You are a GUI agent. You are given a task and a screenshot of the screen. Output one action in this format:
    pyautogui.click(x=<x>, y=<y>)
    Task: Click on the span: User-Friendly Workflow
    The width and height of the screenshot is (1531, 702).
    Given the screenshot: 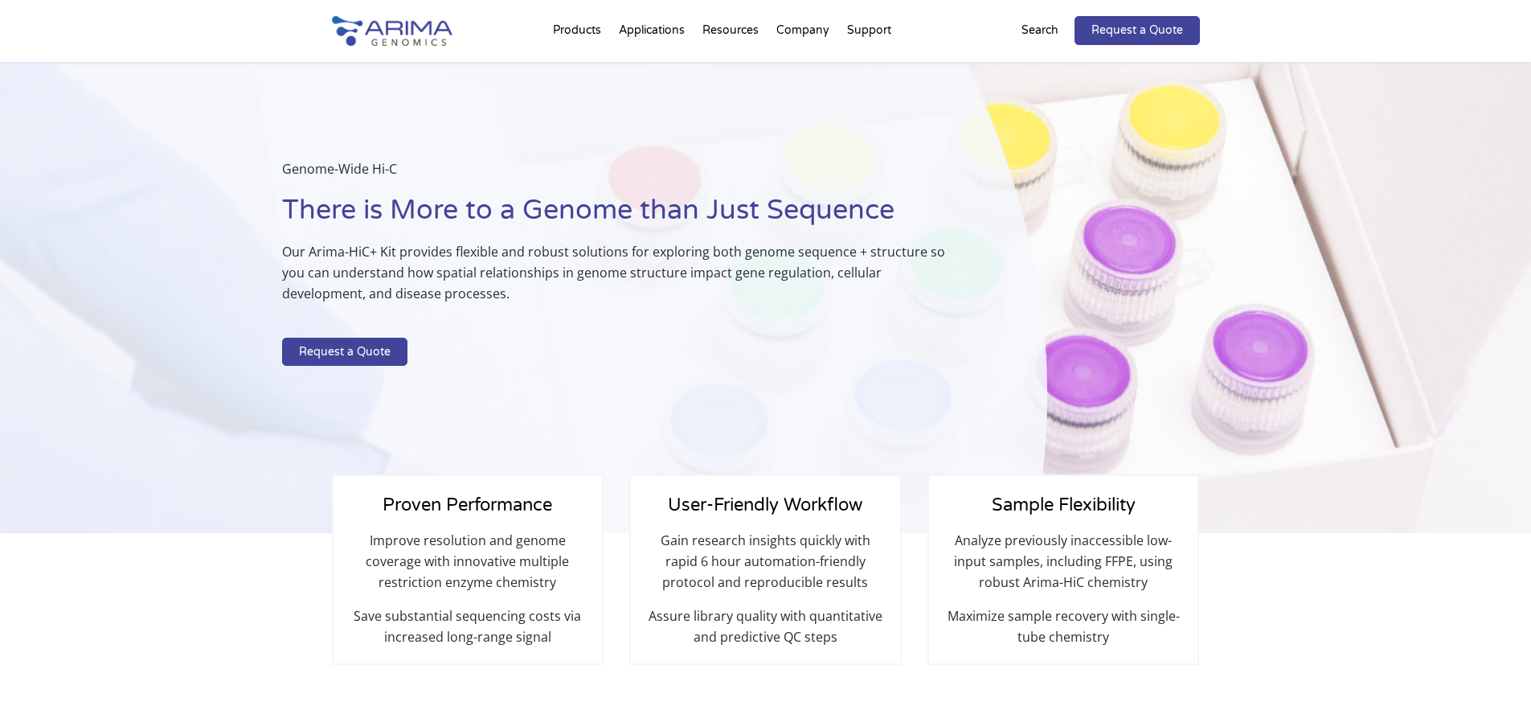 What is the action you would take?
    pyautogui.click(x=765, y=505)
    